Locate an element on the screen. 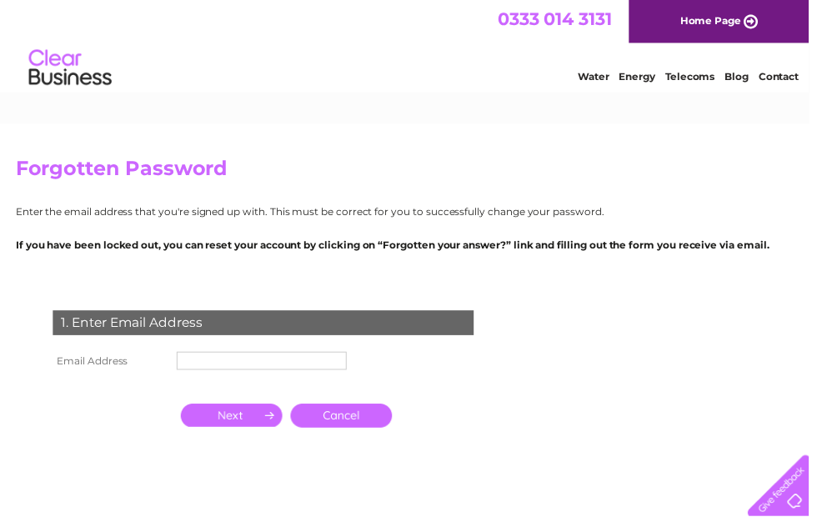  span: 0333 014 3131 is located at coordinates (561, 18).